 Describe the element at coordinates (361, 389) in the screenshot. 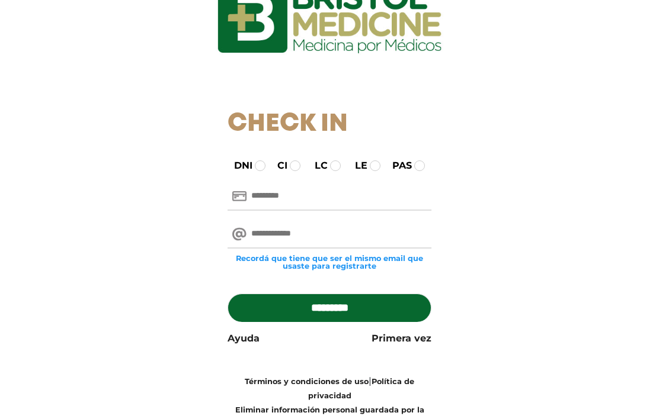

I see `a: Política de privacidad` at that location.